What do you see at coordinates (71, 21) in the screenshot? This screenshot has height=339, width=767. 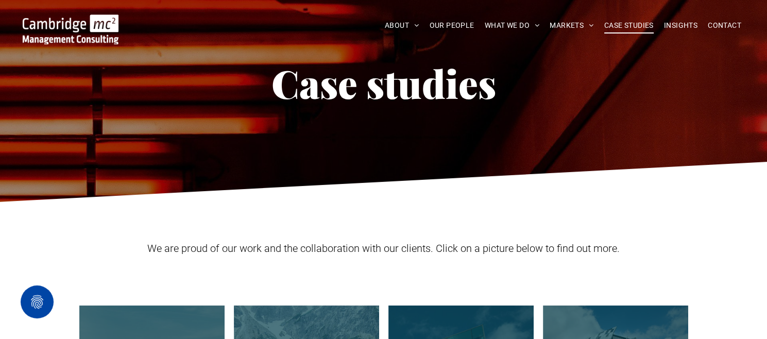 I see `a: Your Business Transformed | Cambridge Management Consulting` at bounding box center [71, 21].